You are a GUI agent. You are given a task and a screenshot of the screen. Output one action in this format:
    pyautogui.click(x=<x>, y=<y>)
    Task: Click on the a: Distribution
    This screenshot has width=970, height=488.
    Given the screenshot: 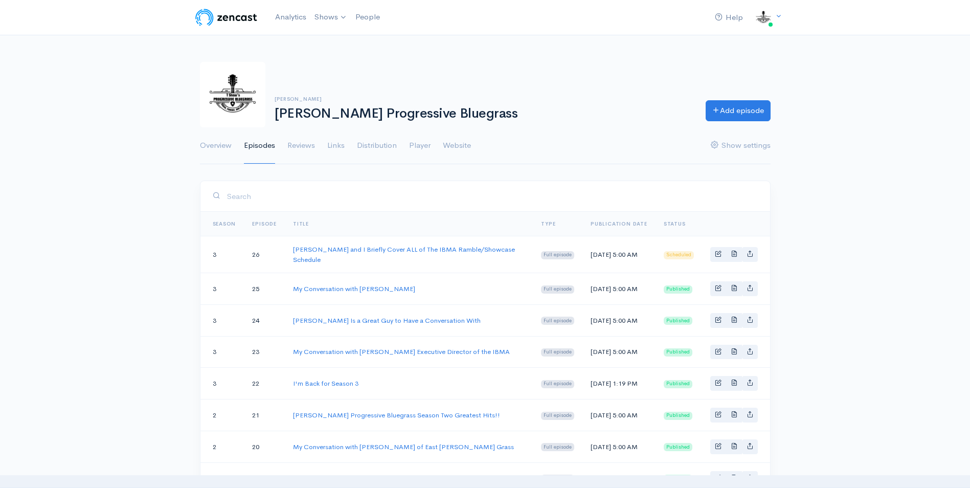 What is the action you would take?
    pyautogui.click(x=377, y=146)
    